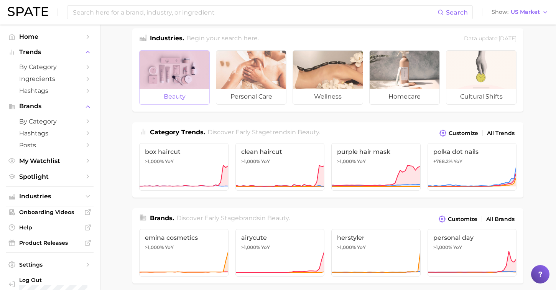 This screenshot has width=556, height=290. Describe the element at coordinates (500, 219) in the screenshot. I see `a: All Brands` at that location.